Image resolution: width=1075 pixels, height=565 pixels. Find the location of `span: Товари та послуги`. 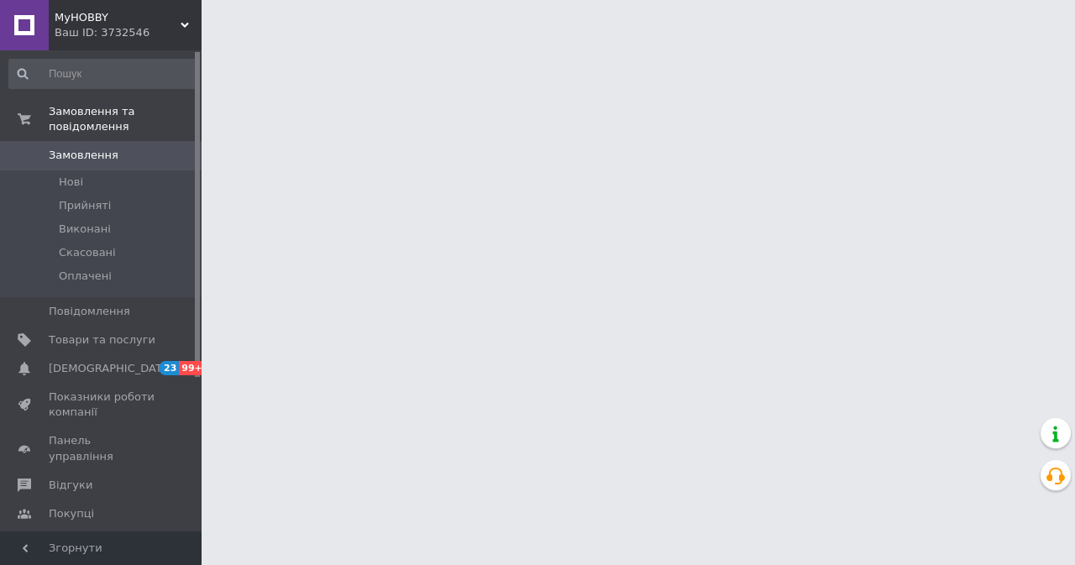

span: Товари та послуги is located at coordinates (102, 340).